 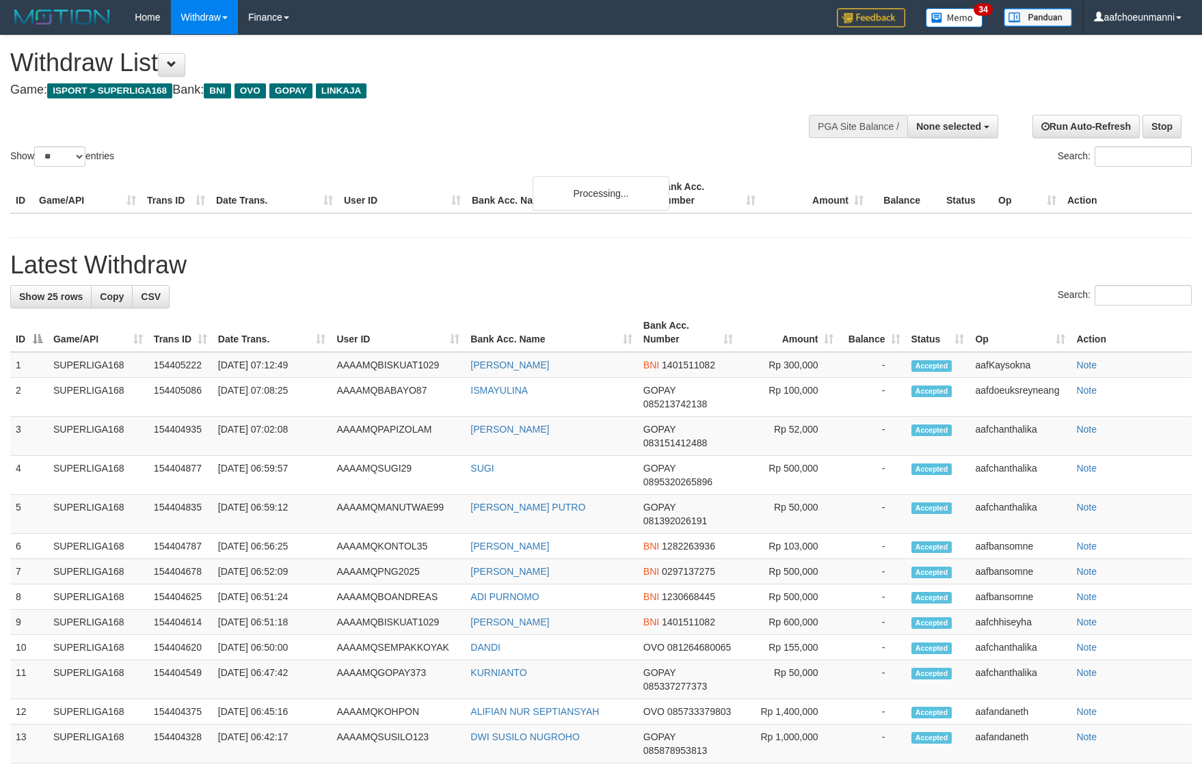 I want to click on td: 12, so click(x=29, y=712).